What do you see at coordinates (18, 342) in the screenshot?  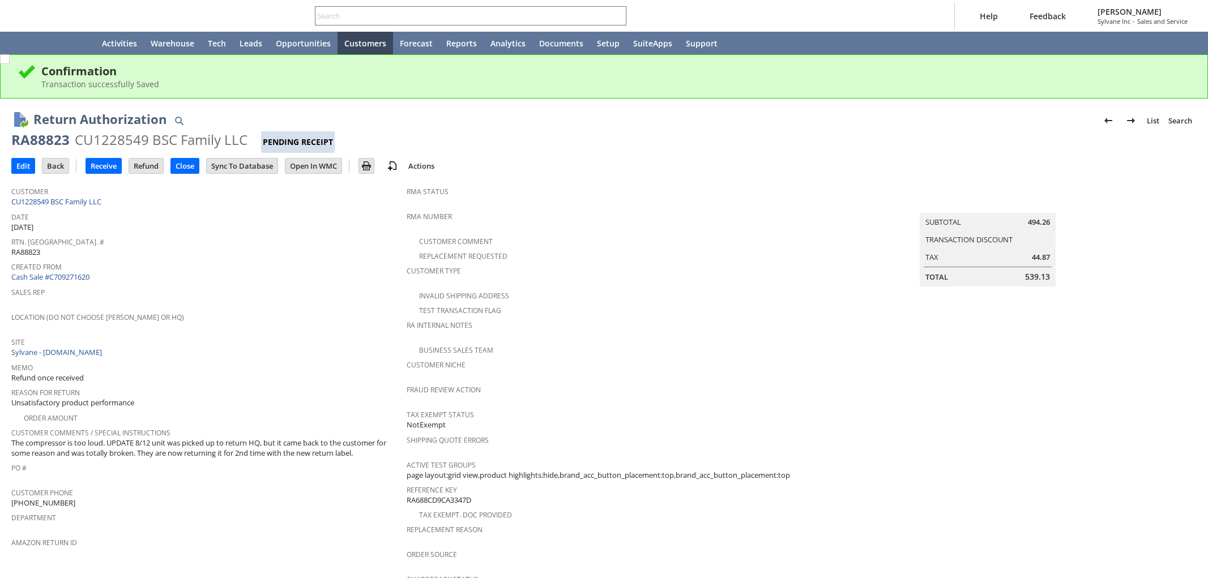 I see `a: Site` at bounding box center [18, 342].